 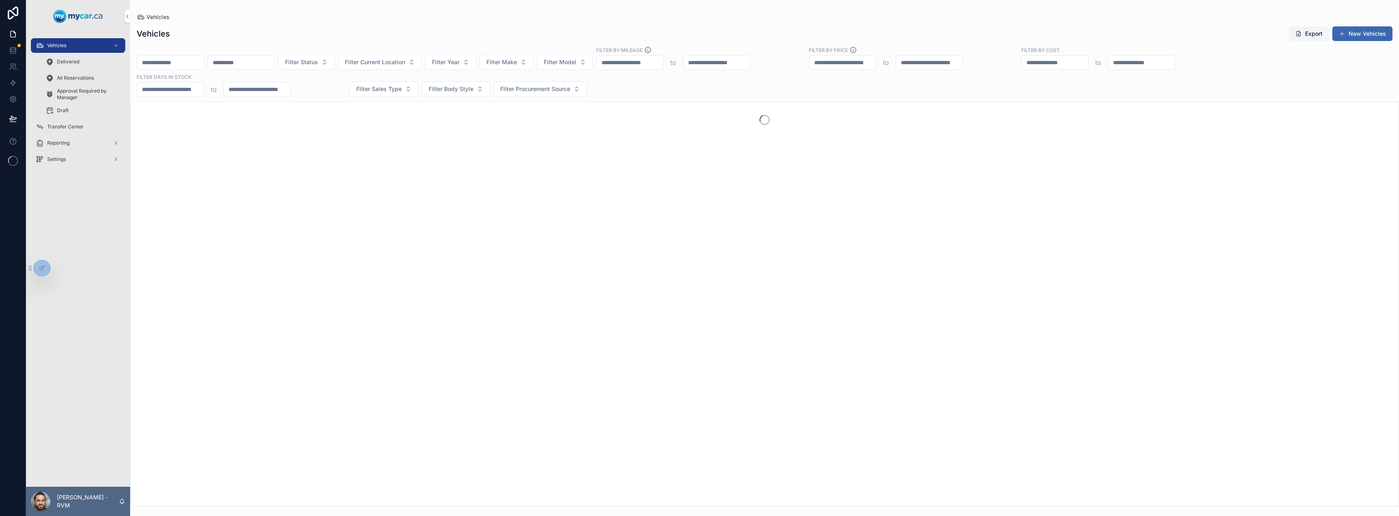 What do you see at coordinates (1308, 34) in the screenshot?
I see `button: Export` at bounding box center [1308, 34].